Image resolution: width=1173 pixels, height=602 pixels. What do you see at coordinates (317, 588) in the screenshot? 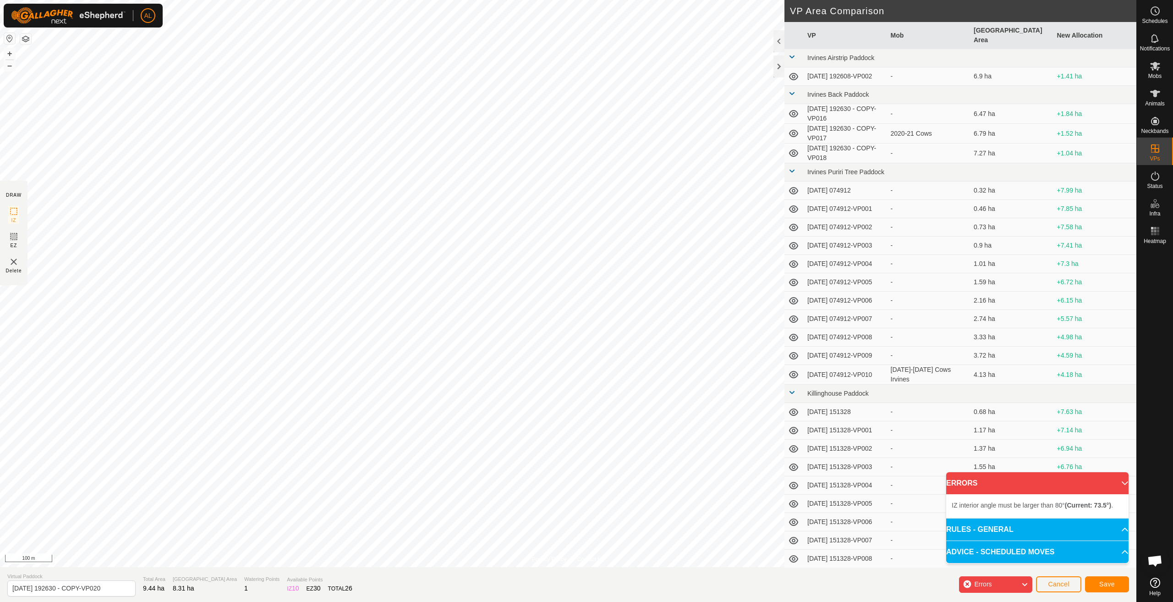
I see `span: 30` at bounding box center [317, 588].